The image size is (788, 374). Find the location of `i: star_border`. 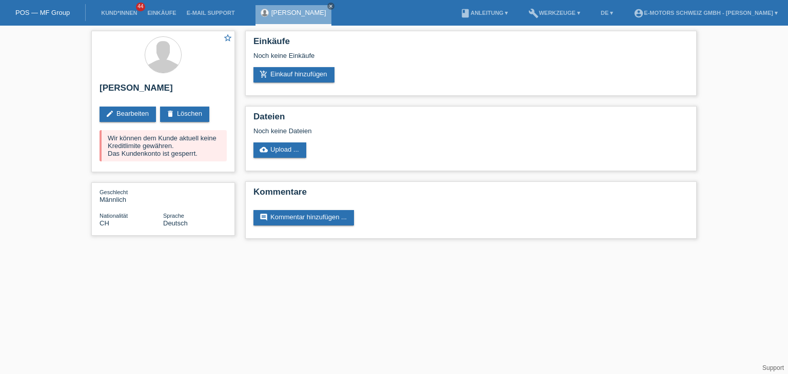

i: star_border is located at coordinates (228, 38).